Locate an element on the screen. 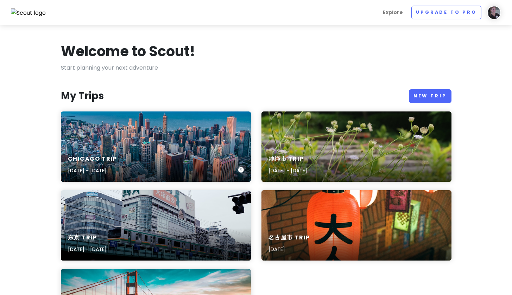  h6: 东京 Trip is located at coordinates (87, 238).